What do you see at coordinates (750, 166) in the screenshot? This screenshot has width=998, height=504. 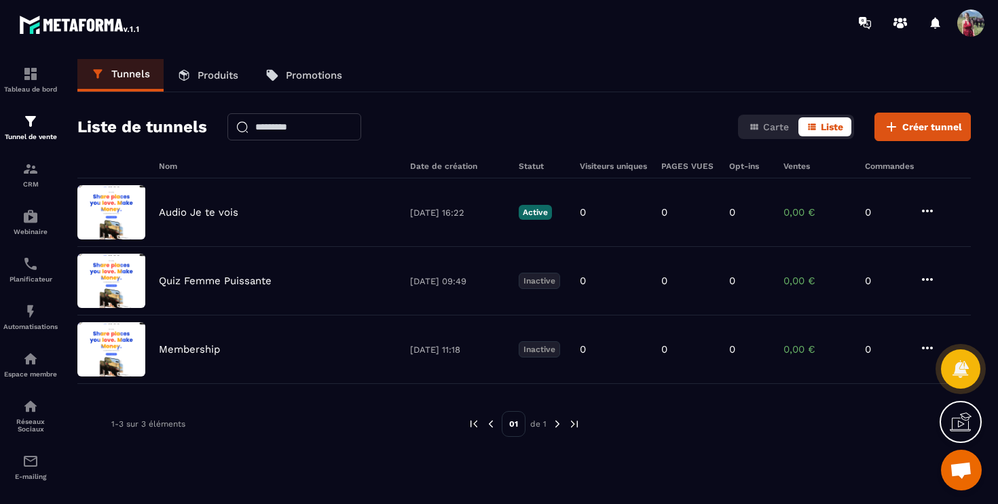 I see `h6: Opt-ins` at bounding box center [750, 166].